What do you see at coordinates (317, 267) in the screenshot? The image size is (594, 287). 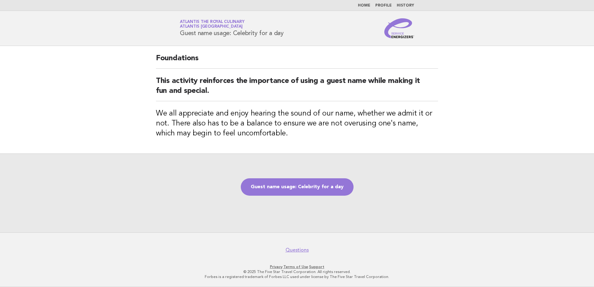 I see `a: Support` at bounding box center [317, 267].